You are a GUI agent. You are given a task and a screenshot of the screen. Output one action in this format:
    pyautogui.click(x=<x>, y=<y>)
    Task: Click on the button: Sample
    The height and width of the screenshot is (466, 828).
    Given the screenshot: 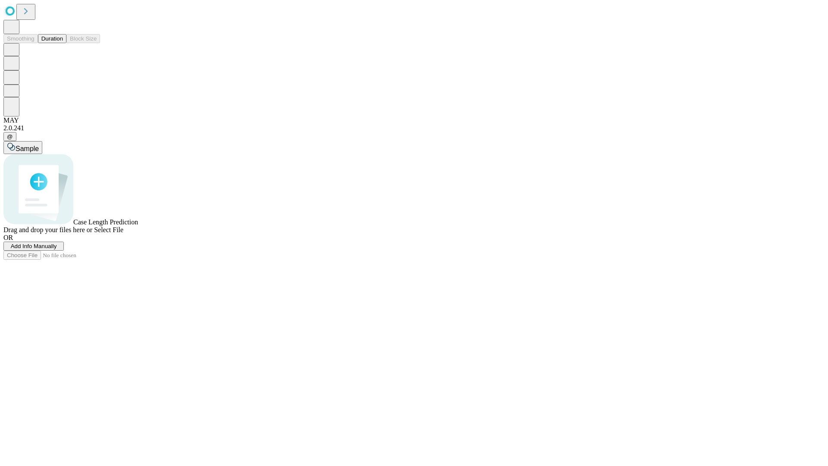 What is the action you would take?
    pyautogui.click(x=23, y=148)
    